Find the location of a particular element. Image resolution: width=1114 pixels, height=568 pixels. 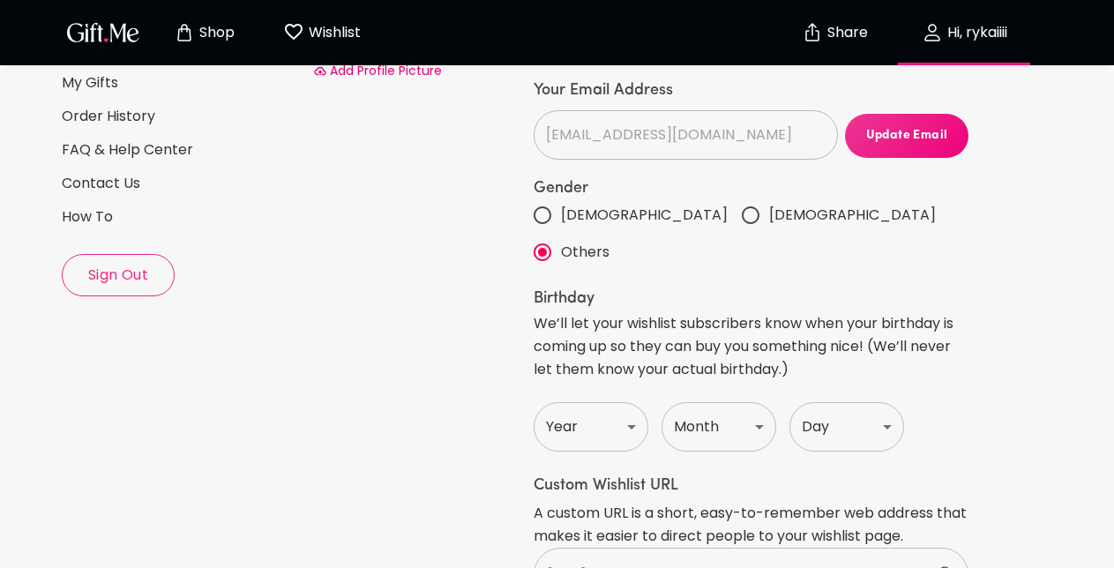

button: GiftMe Logo is located at coordinates (103, 33).